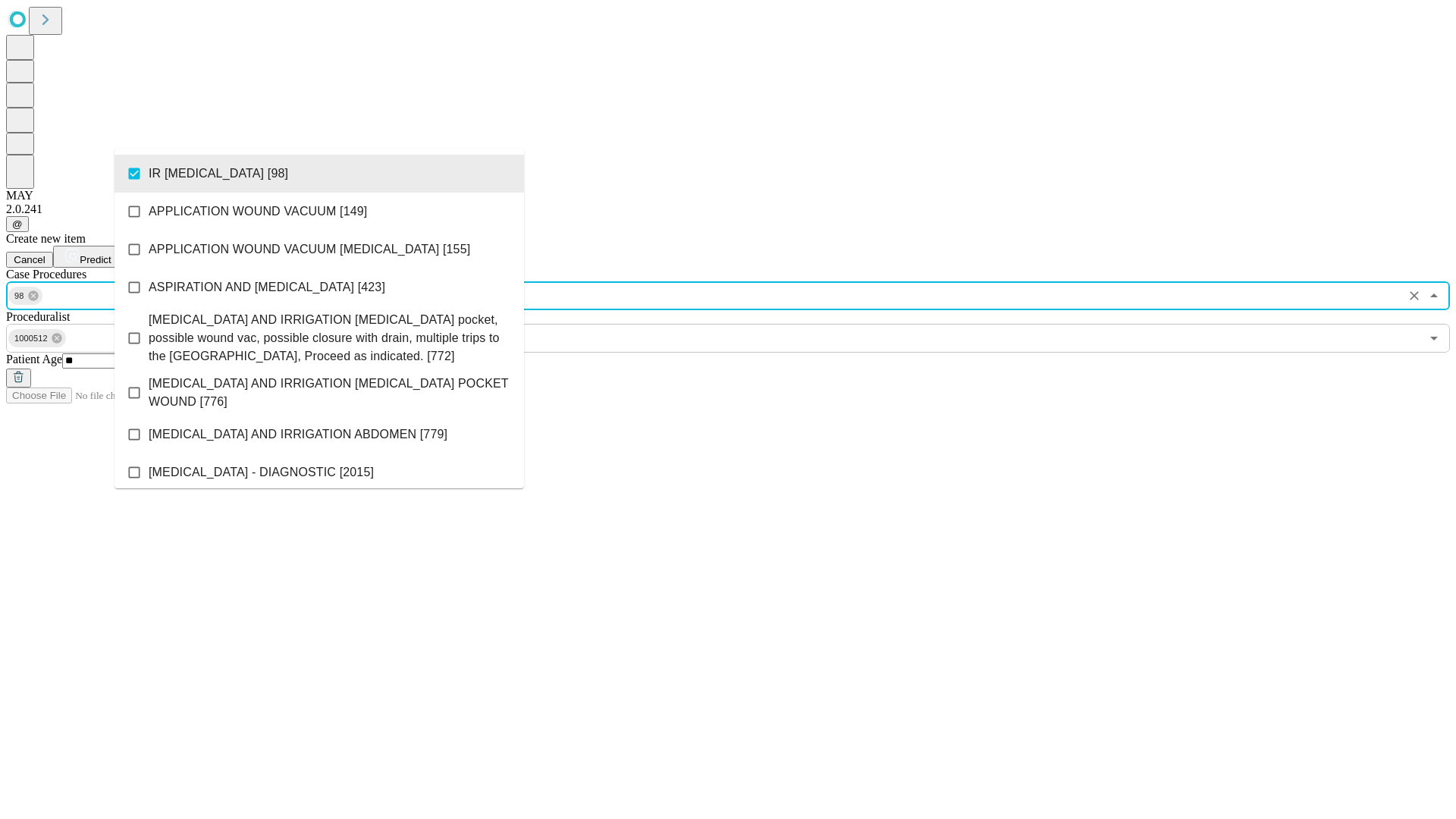 The height and width of the screenshot is (819, 1456). I want to click on span: Create new item, so click(46, 238).